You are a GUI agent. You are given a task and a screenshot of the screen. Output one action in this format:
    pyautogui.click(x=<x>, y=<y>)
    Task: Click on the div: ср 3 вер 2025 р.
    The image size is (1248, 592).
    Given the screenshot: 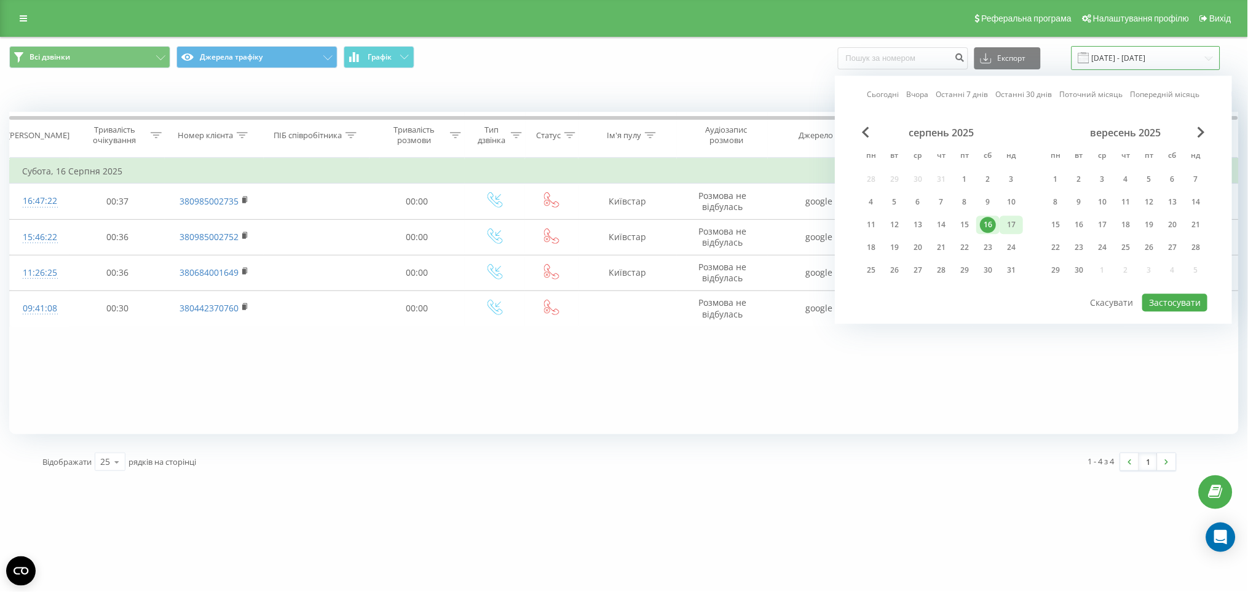 What is the action you would take?
    pyautogui.click(x=1102, y=179)
    